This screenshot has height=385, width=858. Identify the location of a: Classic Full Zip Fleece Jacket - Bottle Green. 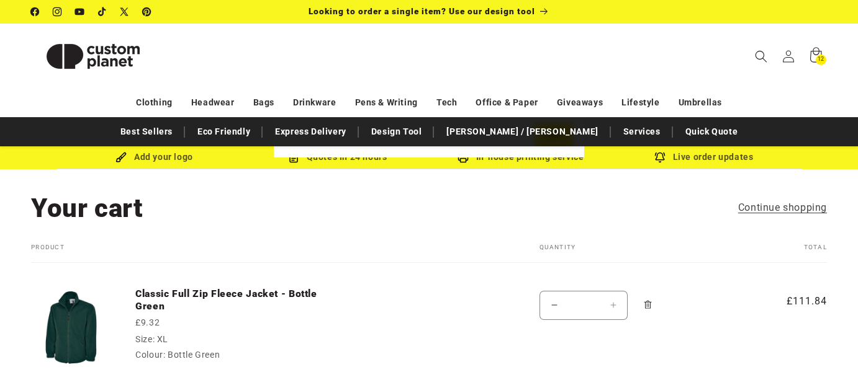
(228, 300).